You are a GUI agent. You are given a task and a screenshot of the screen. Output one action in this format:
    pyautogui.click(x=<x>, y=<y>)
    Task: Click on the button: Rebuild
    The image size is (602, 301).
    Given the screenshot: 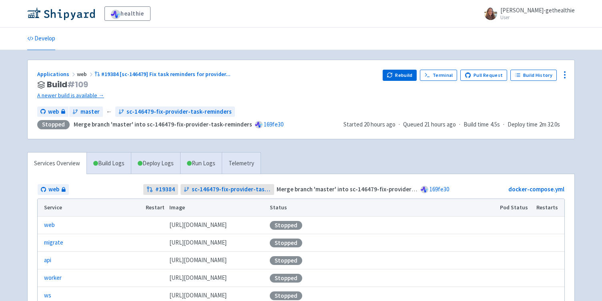 What is the action you would take?
    pyautogui.click(x=400, y=75)
    